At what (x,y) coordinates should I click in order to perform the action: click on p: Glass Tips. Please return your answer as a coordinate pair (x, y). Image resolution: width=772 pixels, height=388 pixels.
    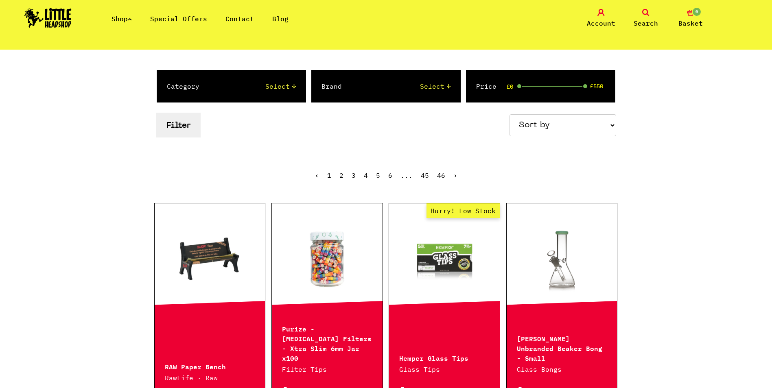
    Looking at the image, I should click on (444, 369).